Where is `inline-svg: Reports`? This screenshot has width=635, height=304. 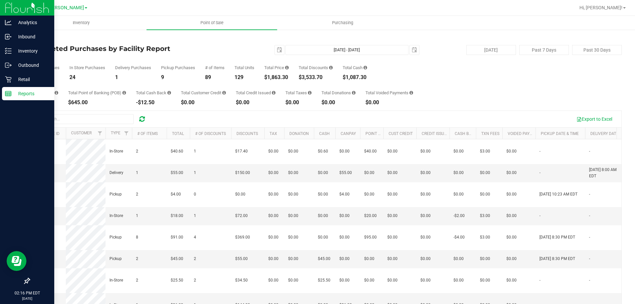
inline-svg: Reports is located at coordinates (8, 94).